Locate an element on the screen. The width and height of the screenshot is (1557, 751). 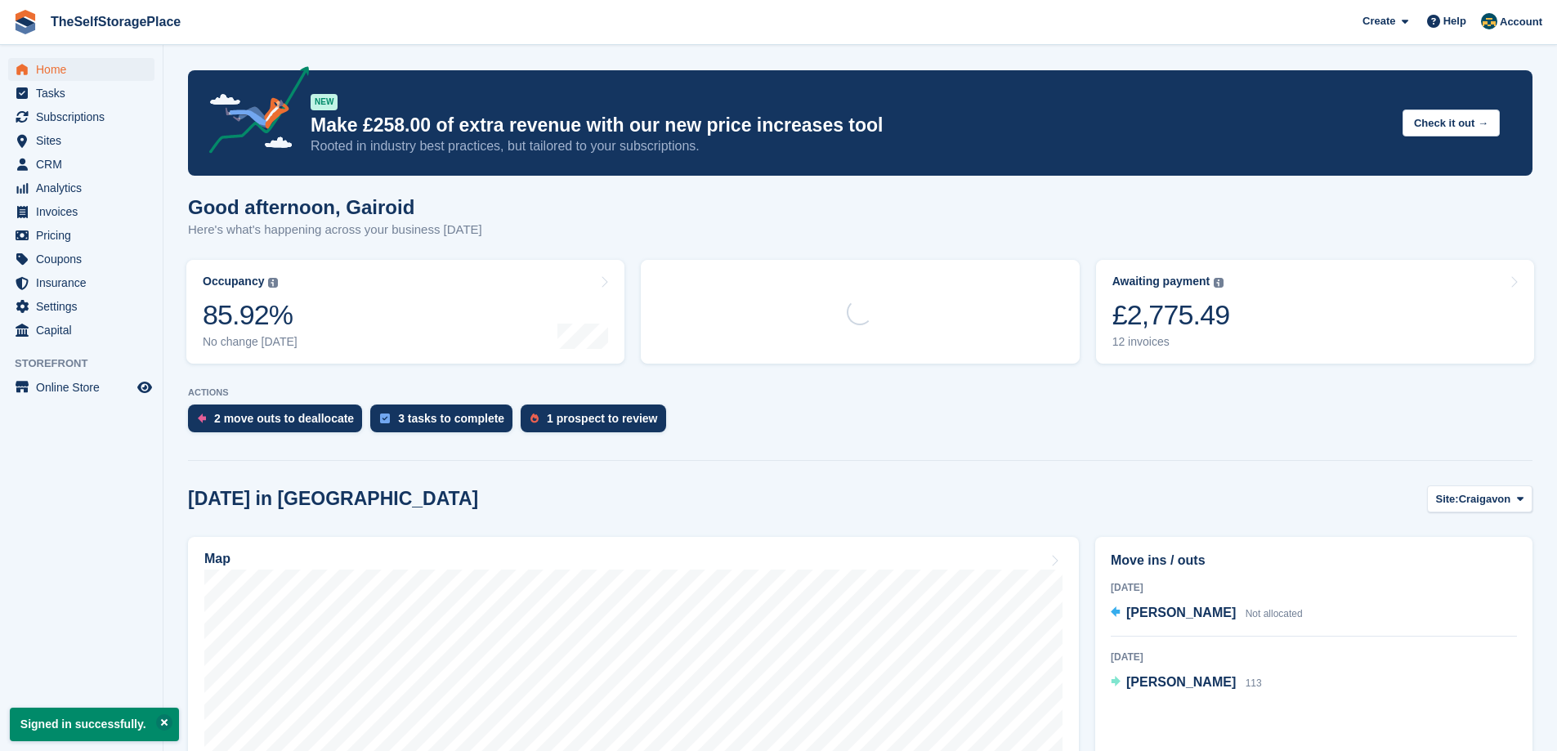
h2: Map is located at coordinates (217, 559).